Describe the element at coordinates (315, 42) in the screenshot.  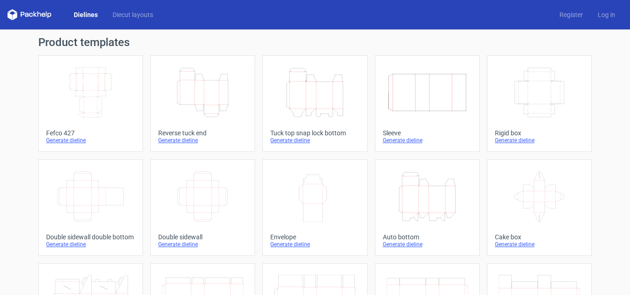
I see `h1: Product templates` at that location.